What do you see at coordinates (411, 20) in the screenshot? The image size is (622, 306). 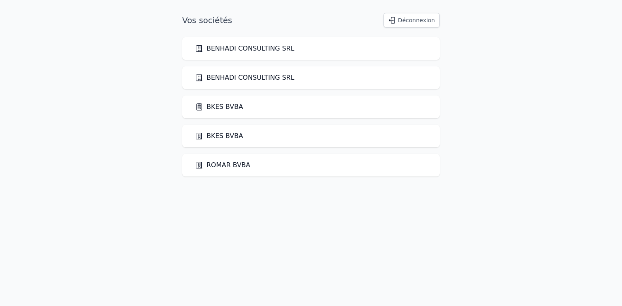 I see `button: Déconnexion` at bounding box center [411, 20].